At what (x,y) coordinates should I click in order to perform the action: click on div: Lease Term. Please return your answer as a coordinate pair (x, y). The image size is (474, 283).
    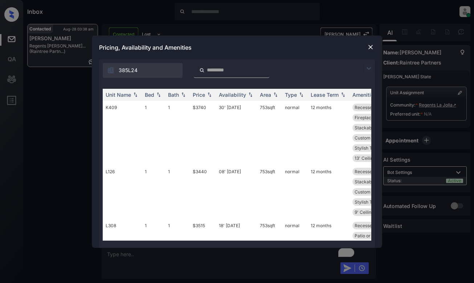
    Looking at the image, I should click on (324, 95).